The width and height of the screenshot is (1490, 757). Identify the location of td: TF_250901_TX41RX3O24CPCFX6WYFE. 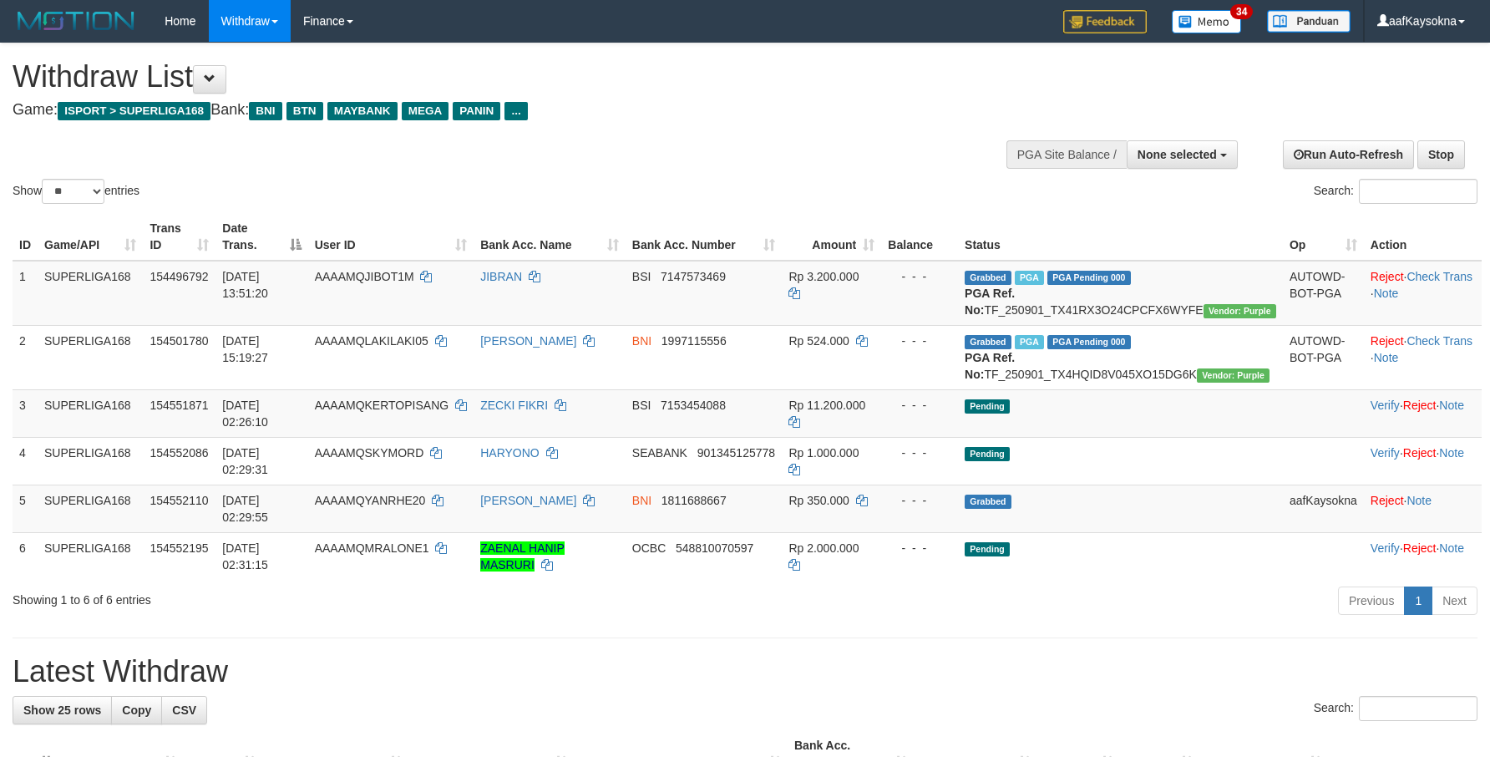
(1120, 293).